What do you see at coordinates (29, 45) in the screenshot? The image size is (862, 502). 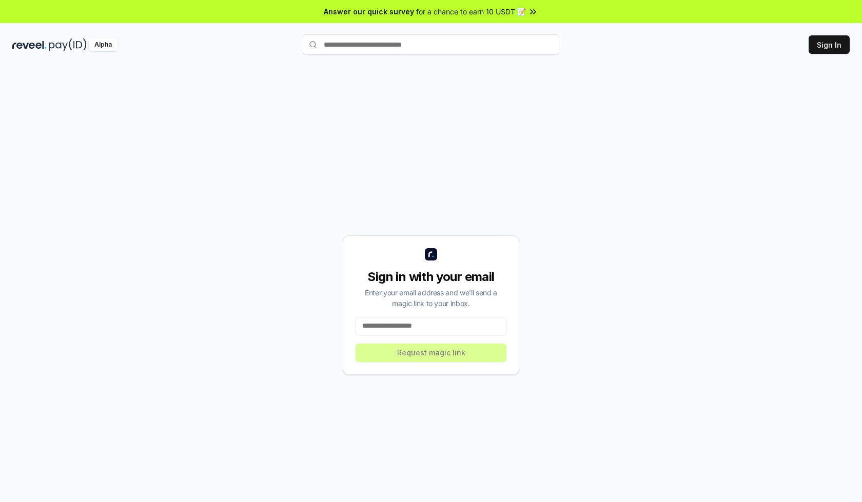 I see `img: reveel_dark` at bounding box center [29, 45].